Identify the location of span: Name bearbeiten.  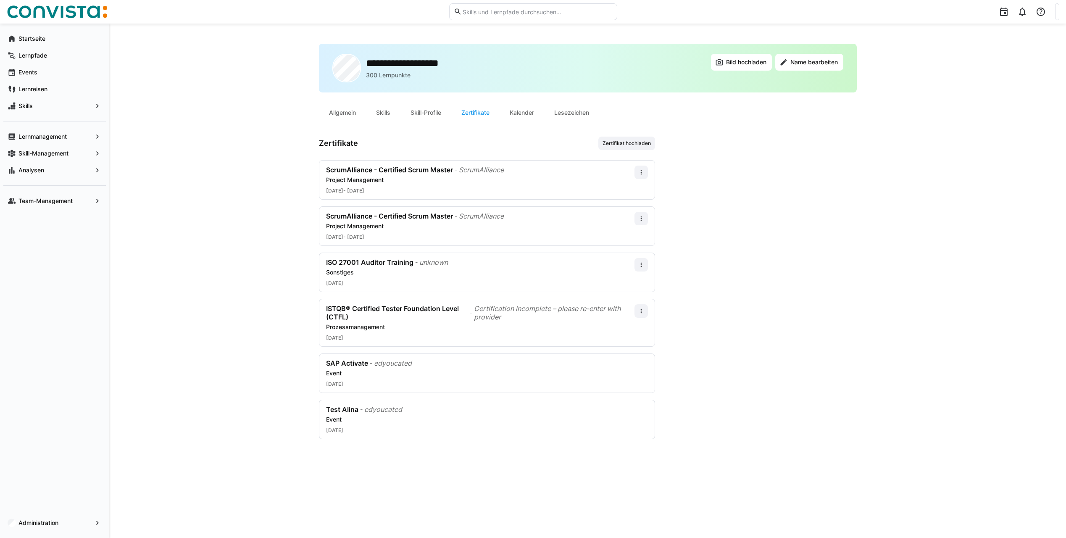
(814, 62).